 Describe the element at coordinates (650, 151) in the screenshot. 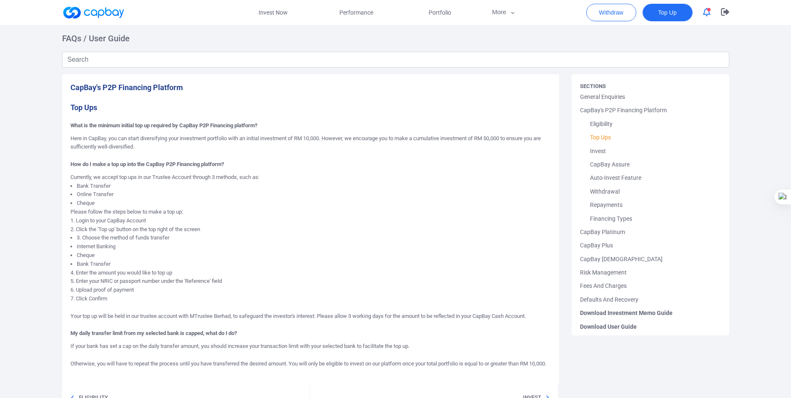

I see `a: Invest` at that location.